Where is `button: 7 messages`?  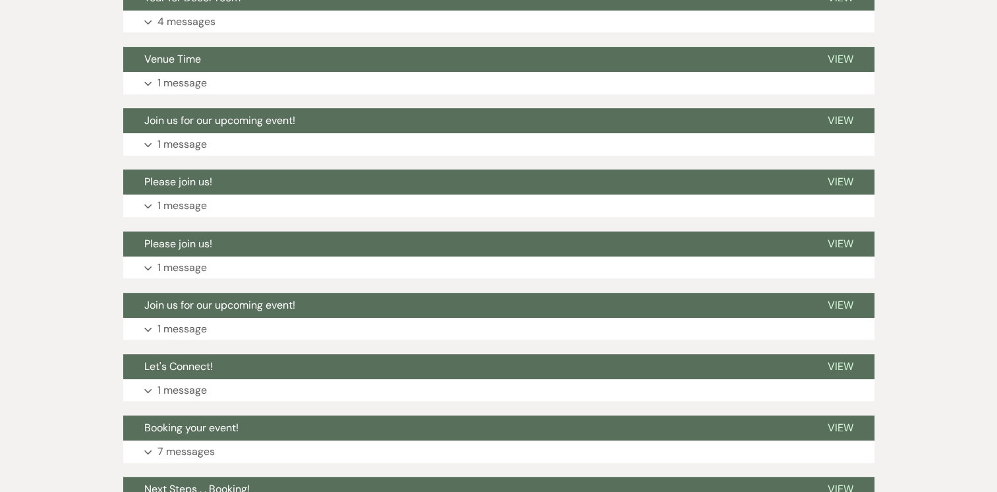
button: 7 messages is located at coordinates (499, 452).